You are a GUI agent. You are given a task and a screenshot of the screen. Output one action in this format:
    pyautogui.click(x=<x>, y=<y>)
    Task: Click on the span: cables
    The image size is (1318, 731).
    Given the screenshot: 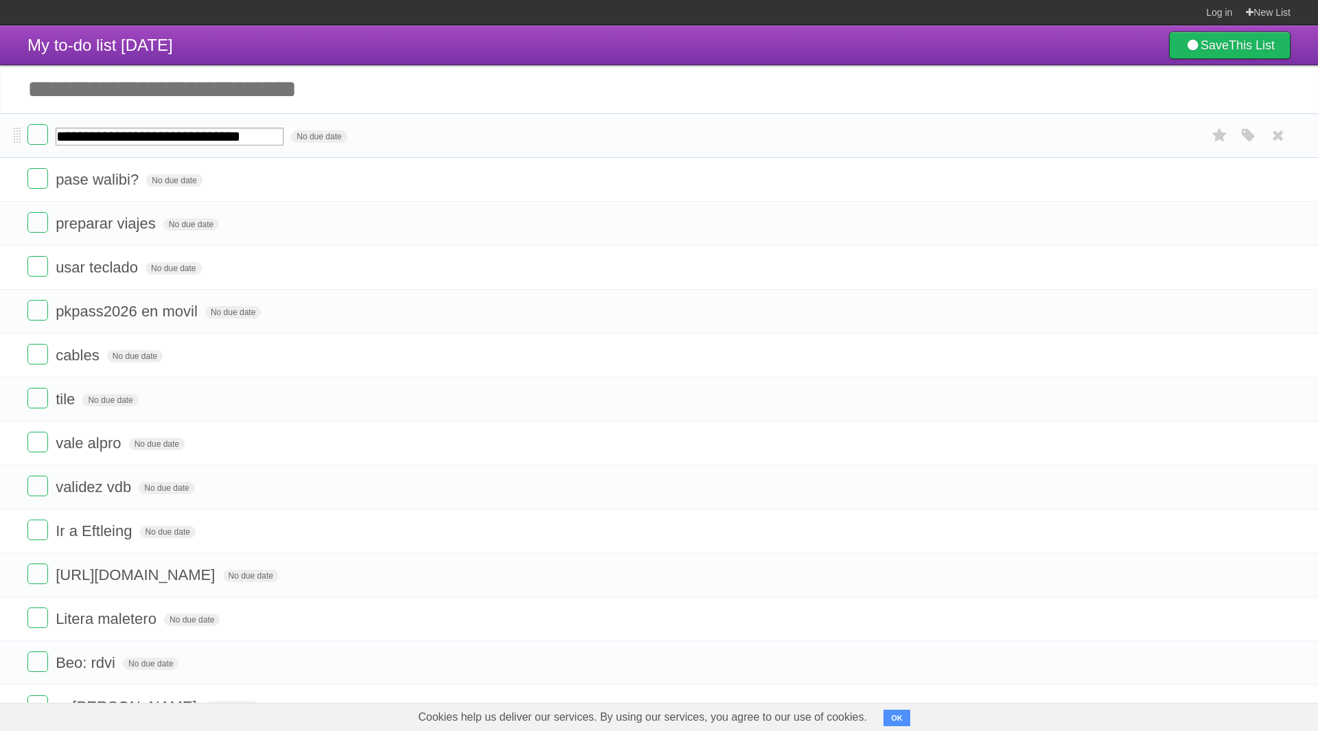 What is the action you would take?
    pyautogui.click(x=79, y=355)
    